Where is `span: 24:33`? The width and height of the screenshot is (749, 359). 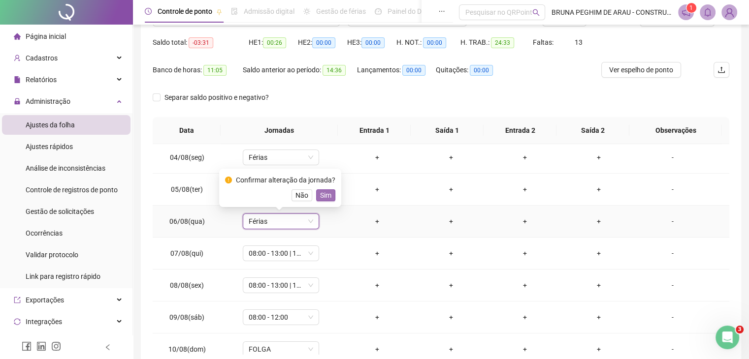 span: 24:33 is located at coordinates (502, 43).